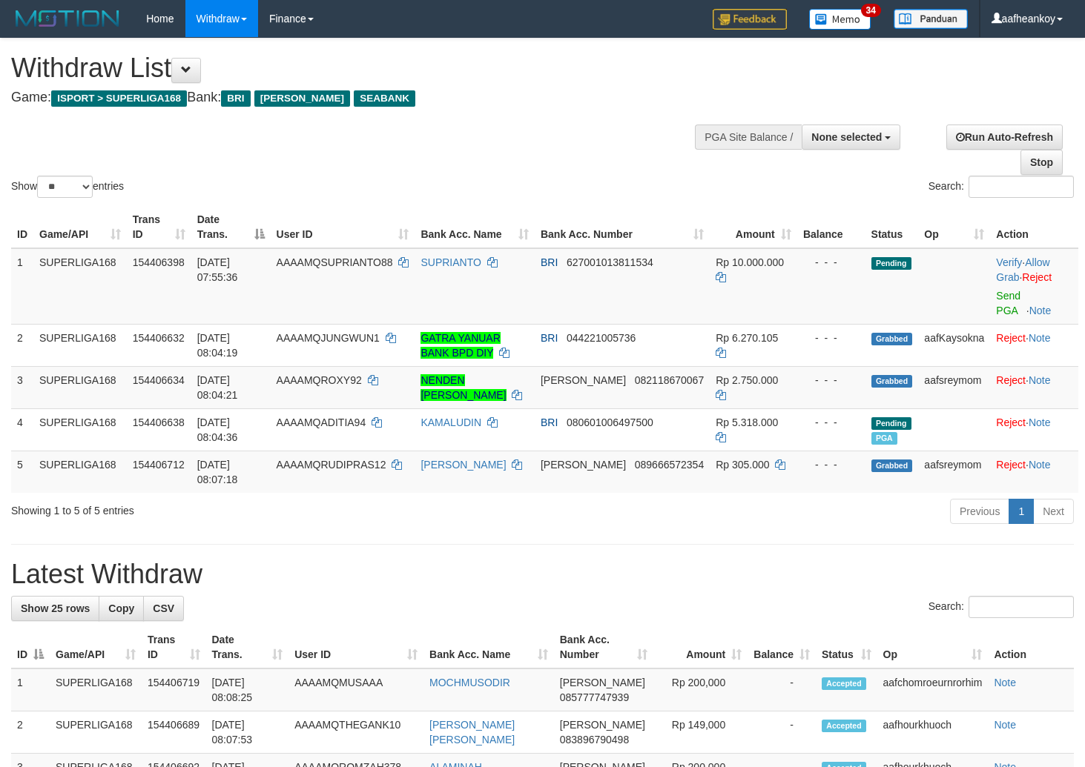  What do you see at coordinates (159, 338) in the screenshot?
I see `span: 154406632` at bounding box center [159, 338].